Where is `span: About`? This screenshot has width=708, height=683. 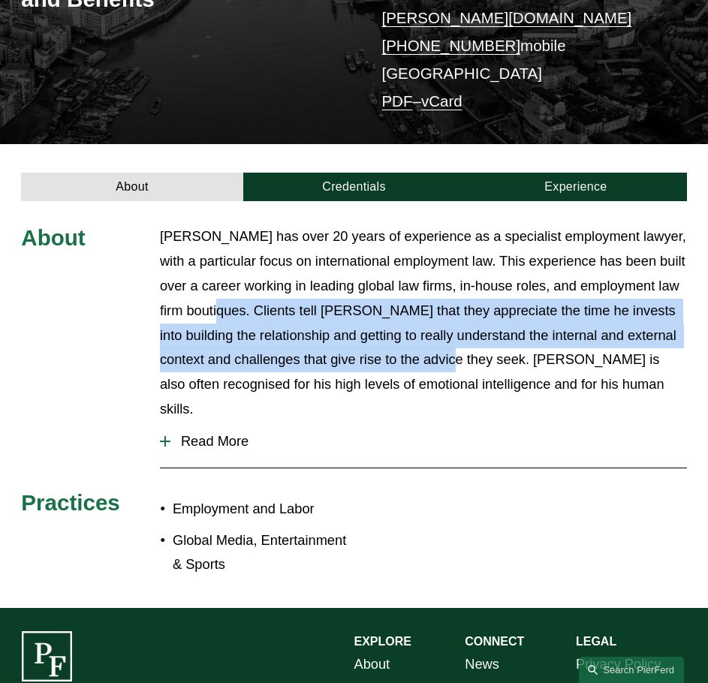
span: About is located at coordinates (53, 237).